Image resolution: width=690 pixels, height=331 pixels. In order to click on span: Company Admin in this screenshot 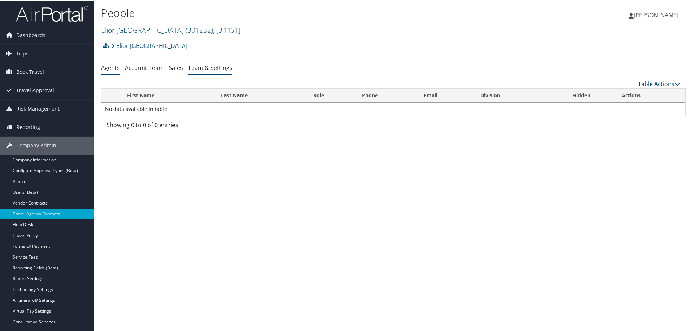, I will do `click(36, 145)`.